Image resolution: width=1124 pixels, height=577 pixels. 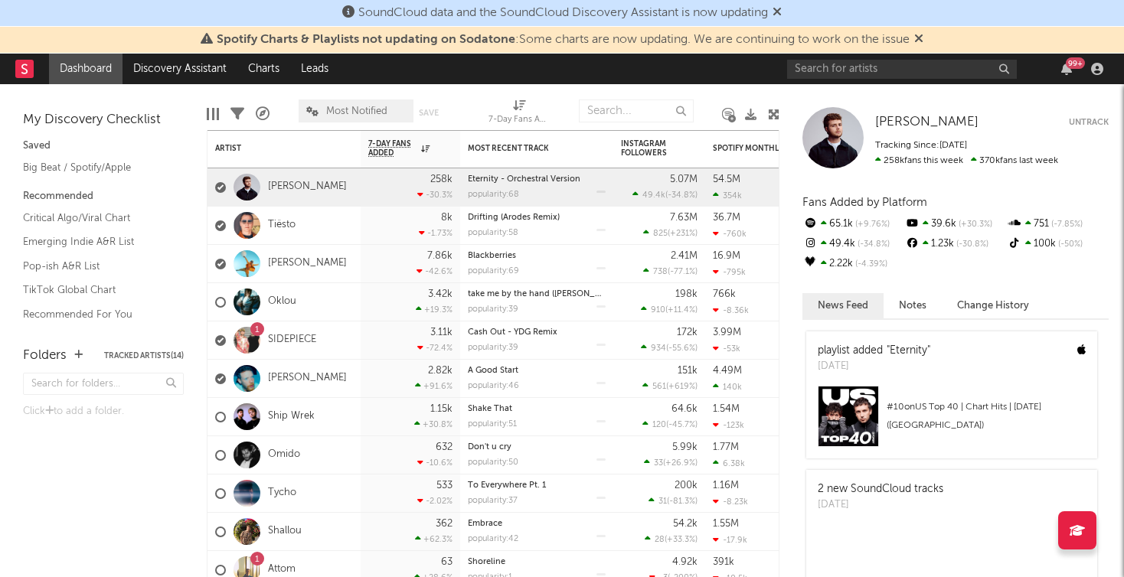 I want to click on div: 140k, so click(x=727, y=387).